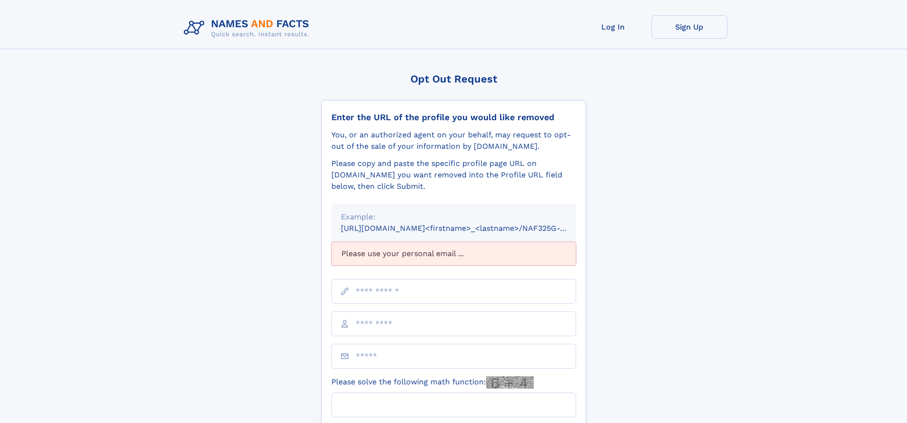 This screenshot has width=907, height=423. What do you see at coordinates (690, 27) in the screenshot?
I see `a: Sign Up` at bounding box center [690, 27].